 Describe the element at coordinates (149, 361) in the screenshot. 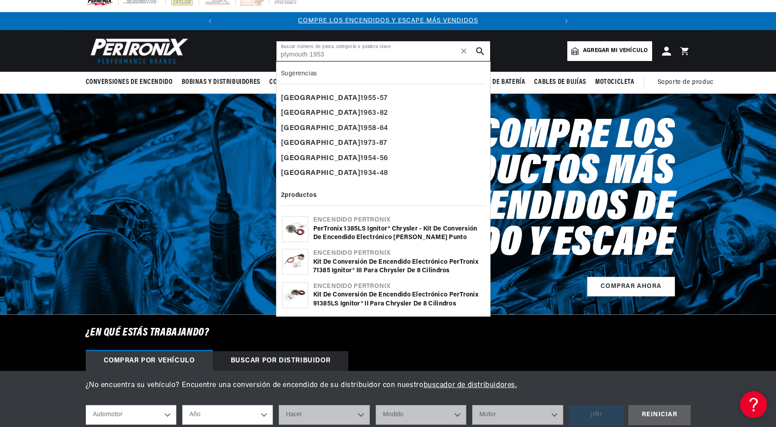

I see `font: Comprar por vehículo` at that location.